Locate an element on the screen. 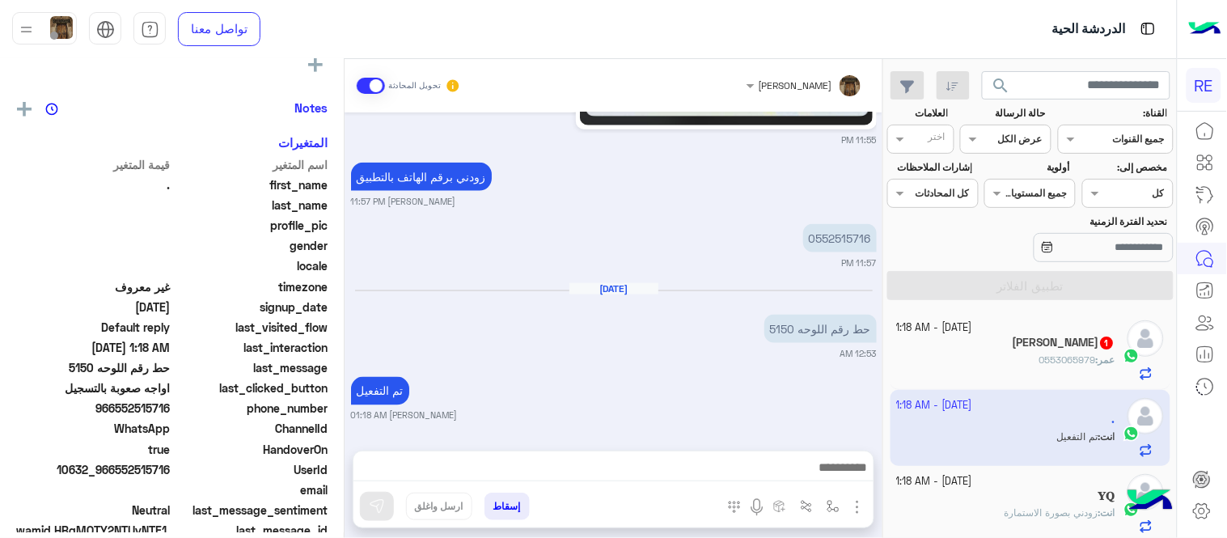 This screenshot has width=1227, height=538. span: last_name is located at coordinates (251, 205).